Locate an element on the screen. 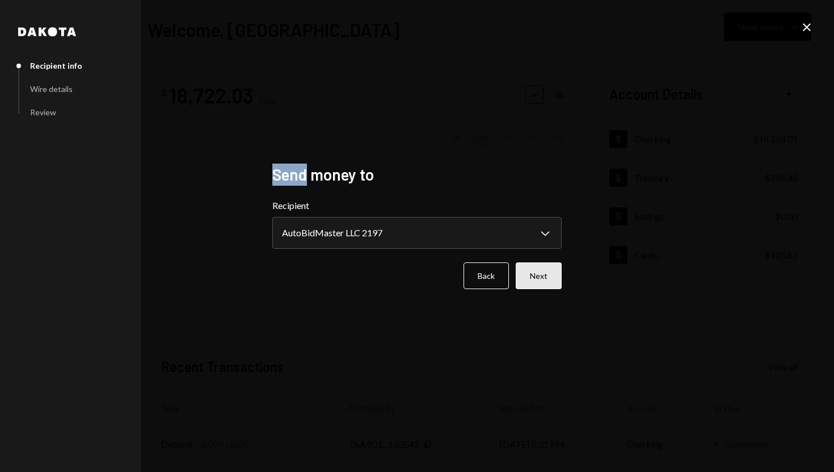 Image resolution: width=834 pixels, height=472 pixels. button: Recipient is located at coordinates (417, 233).